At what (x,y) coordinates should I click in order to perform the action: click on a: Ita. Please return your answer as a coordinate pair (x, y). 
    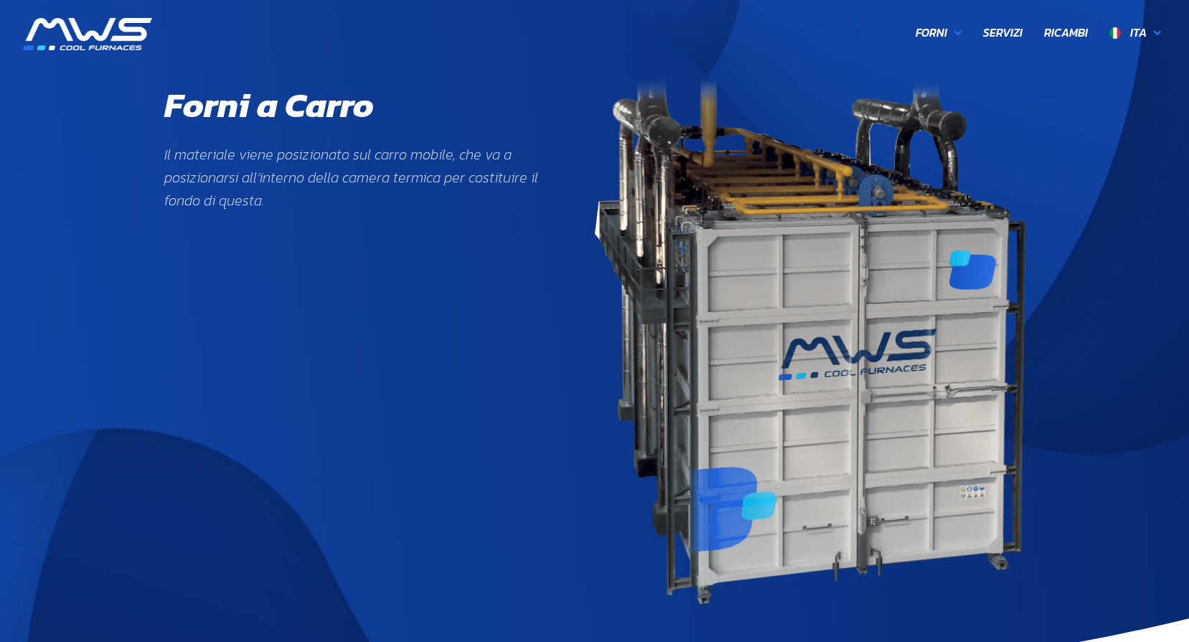
    Looking at the image, I should click on (1135, 33).